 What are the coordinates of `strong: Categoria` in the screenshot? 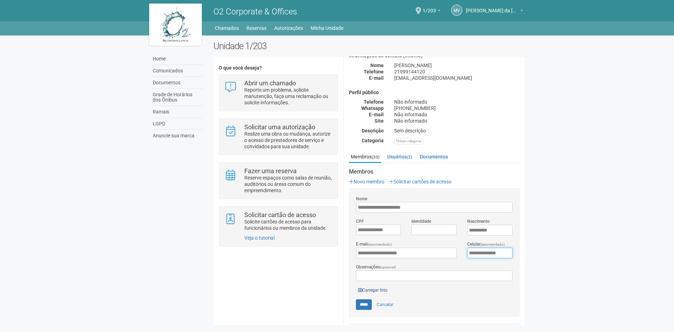 It's located at (372, 140).